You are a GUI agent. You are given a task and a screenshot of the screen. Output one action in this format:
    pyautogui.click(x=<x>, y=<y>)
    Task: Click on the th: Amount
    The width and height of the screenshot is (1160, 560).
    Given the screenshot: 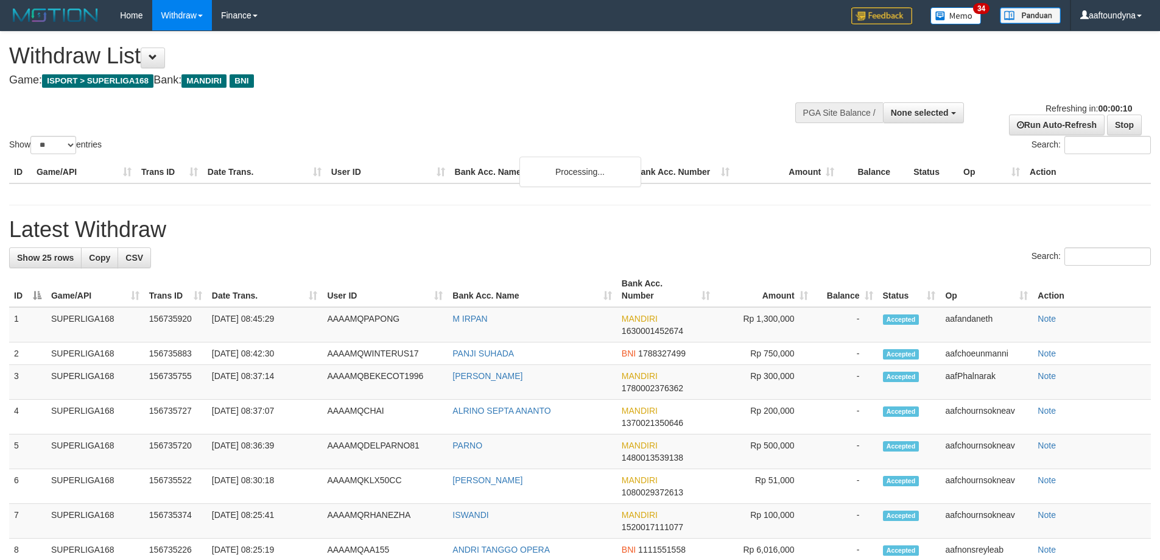 What is the action you would take?
    pyautogui.click(x=787, y=172)
    